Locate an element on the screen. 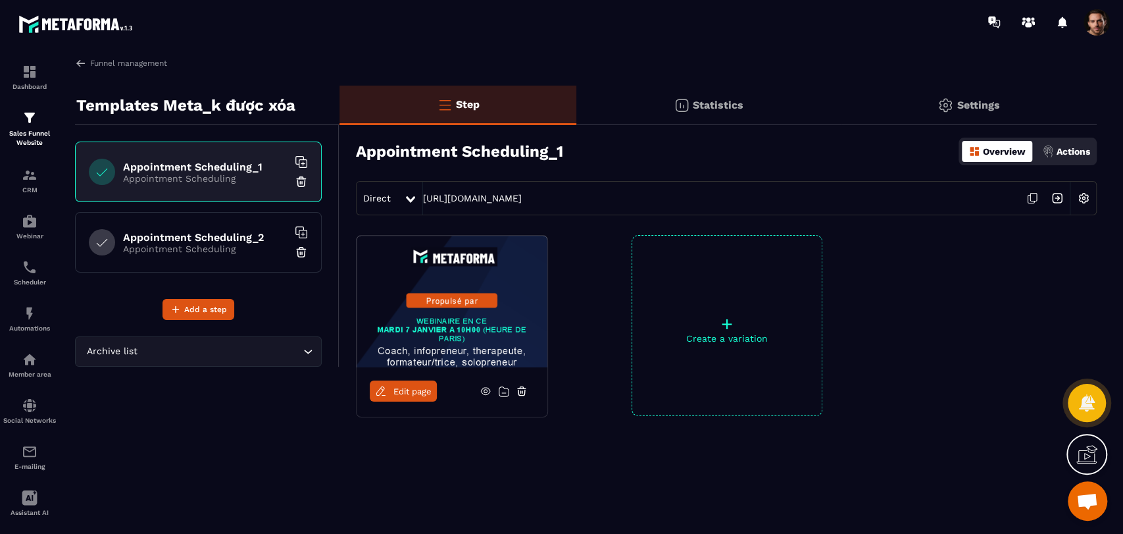 Image resolution: width=1123 pixels, height=534 pixels. a: Funnel management is located at coordinates (121, 63).